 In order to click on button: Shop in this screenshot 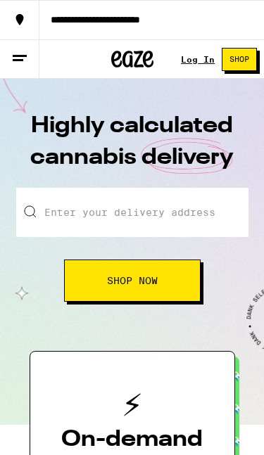, I will do `click(239, 59)`.